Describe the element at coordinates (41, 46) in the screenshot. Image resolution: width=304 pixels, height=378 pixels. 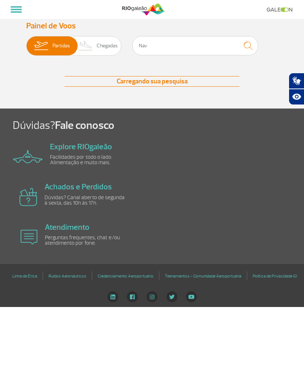
I see `img: slider-embarque` at that location.